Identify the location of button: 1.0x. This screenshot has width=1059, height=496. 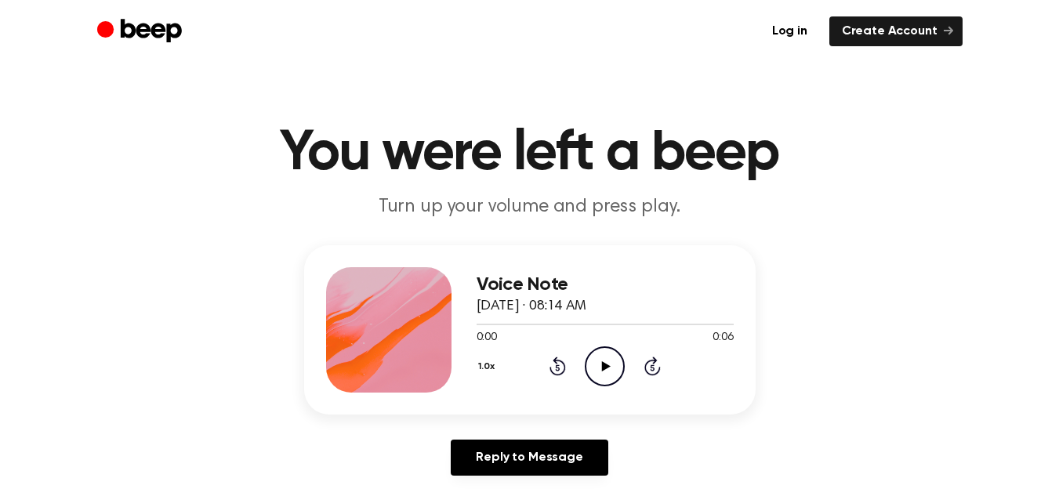
(488, 367).